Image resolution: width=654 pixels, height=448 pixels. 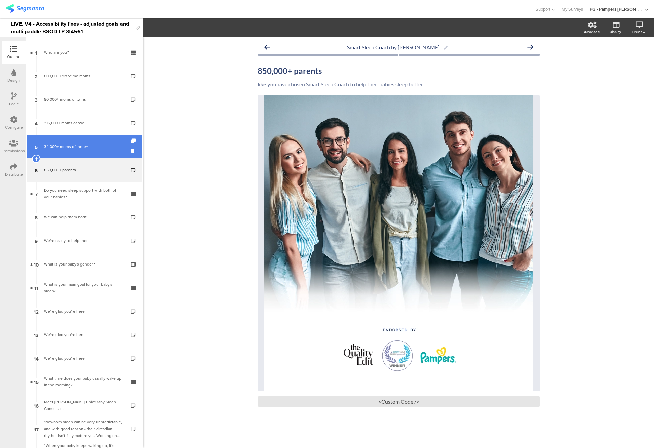 I want to click on span: 7, so click(x=36, y=194).